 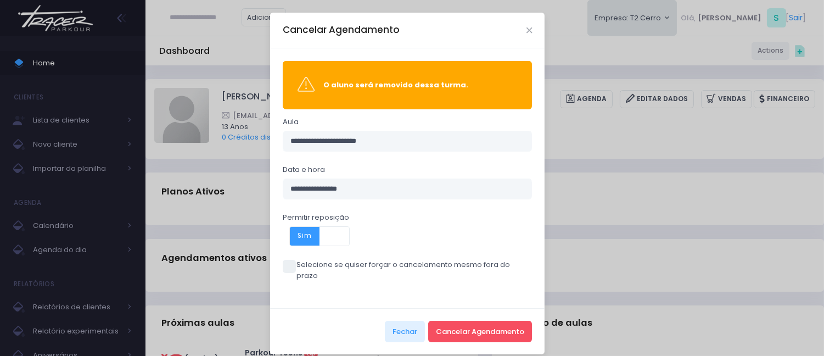 I want to click on label: Selecione se quiser forçar o cancelamento mesmo fora do prazo, so click(x=408, y=270).